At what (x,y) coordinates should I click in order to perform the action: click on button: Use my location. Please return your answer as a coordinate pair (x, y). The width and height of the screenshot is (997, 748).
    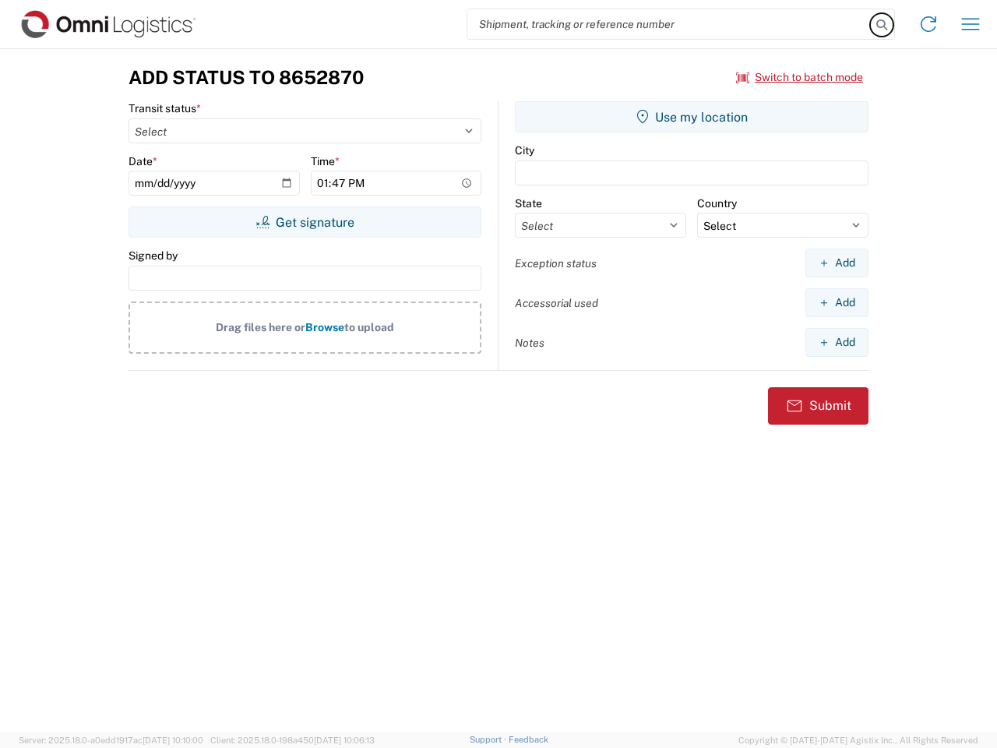
    Looking at the image, I should click on (692, 117).